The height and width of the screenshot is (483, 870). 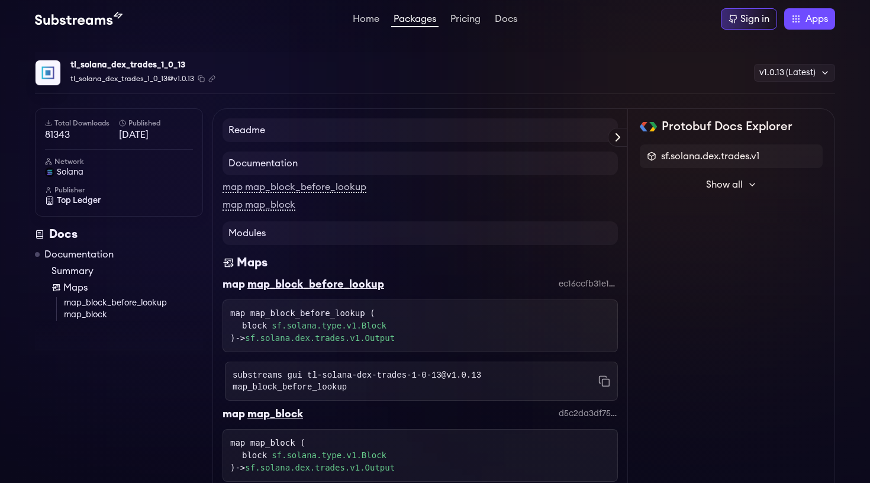 What do you see at coordinates (79, 19) in the screenshot?
I see `img: Substream's logo` at bounding box center [79, 19].